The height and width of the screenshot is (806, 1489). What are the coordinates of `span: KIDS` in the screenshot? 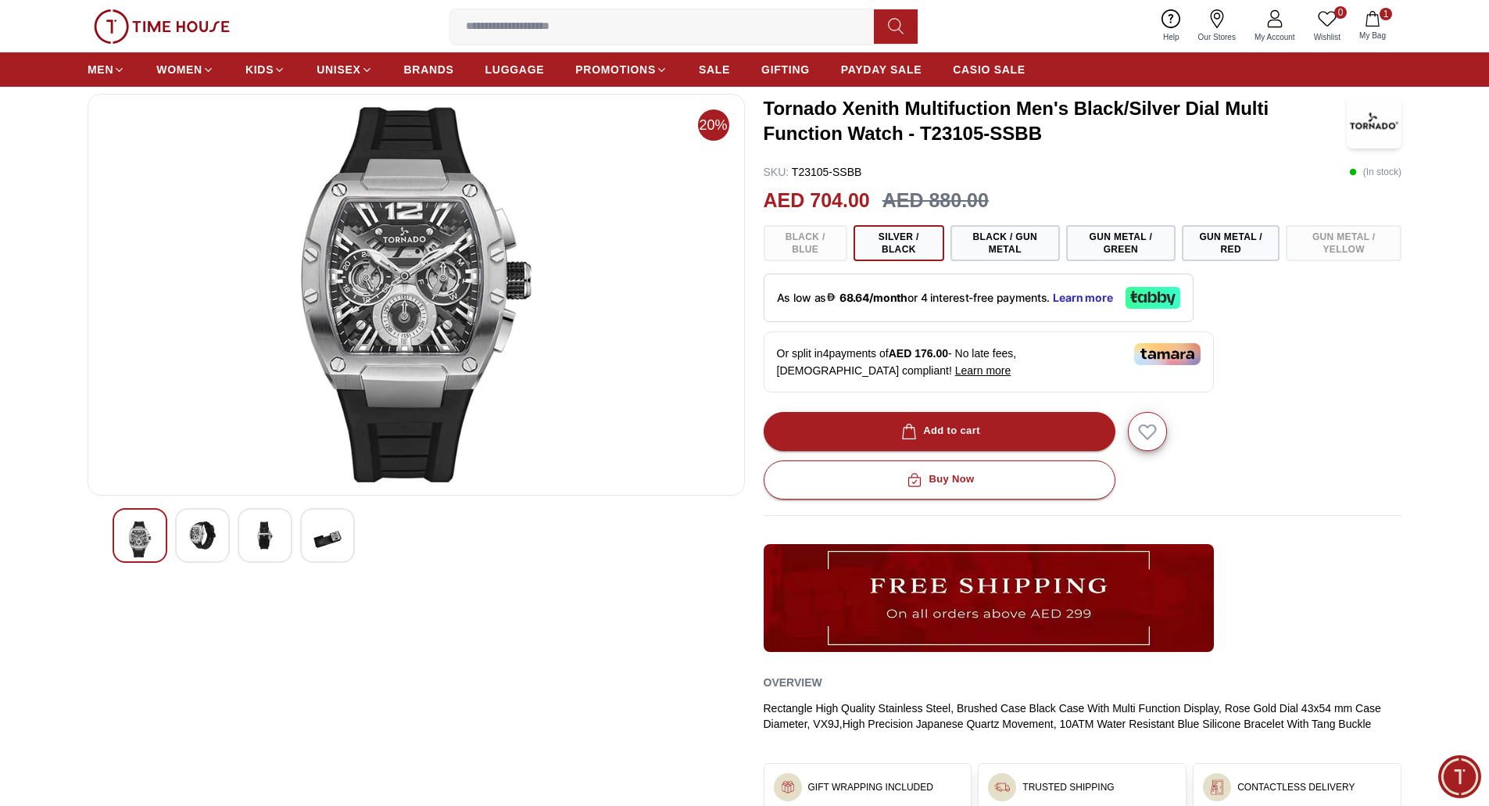 It's located at (260, 70).